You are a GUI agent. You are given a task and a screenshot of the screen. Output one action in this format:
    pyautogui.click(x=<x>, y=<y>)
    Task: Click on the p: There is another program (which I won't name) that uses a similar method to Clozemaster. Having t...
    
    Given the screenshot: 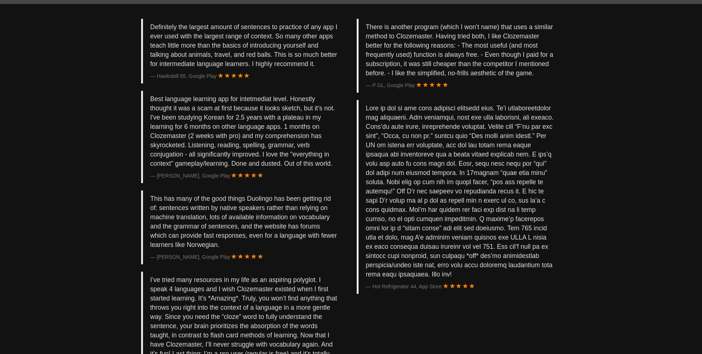 What is the action you would take?
    pyautogui.click(x=460, y=50)
    